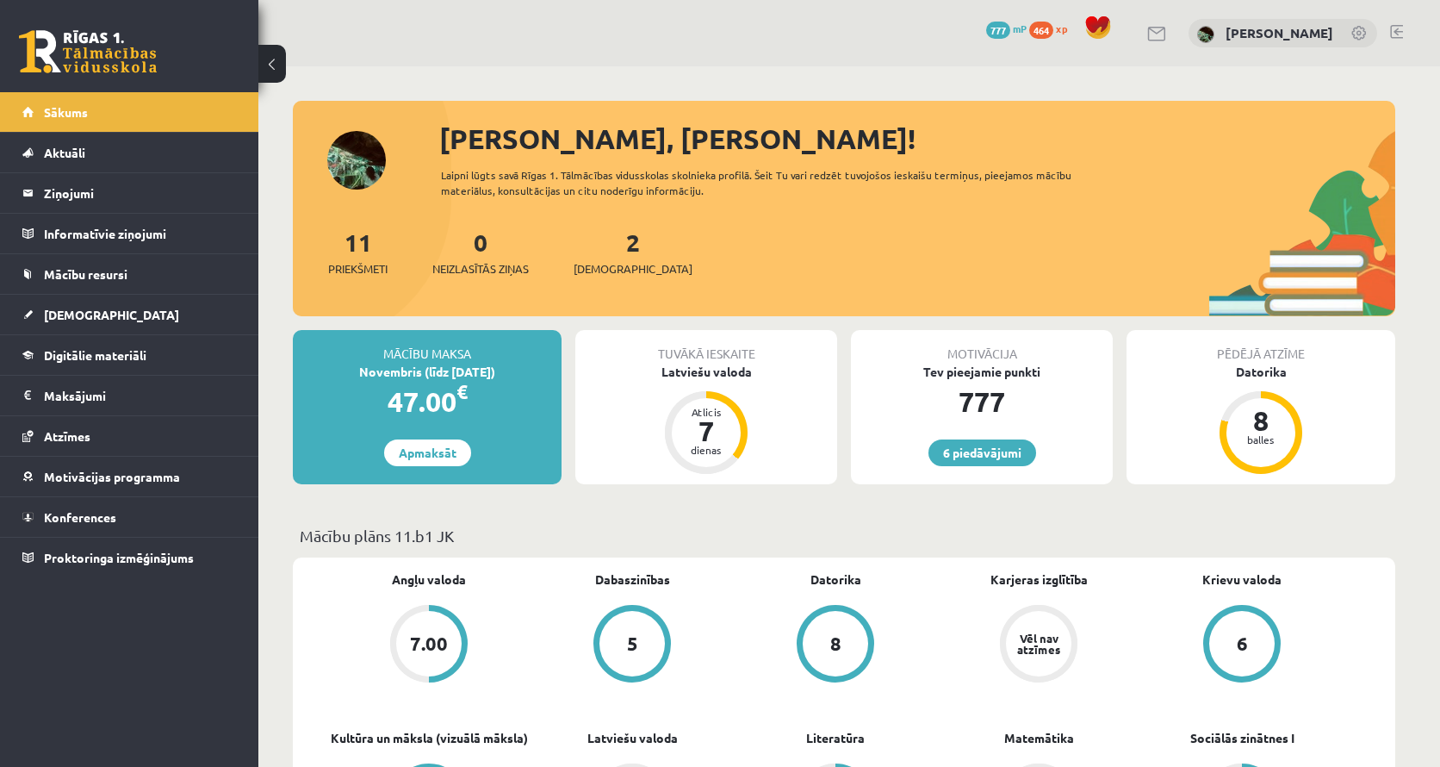  Describe the element at coordinates (95, 355) in the screenshot. I see `span: Digitālie materiāli` at that location.